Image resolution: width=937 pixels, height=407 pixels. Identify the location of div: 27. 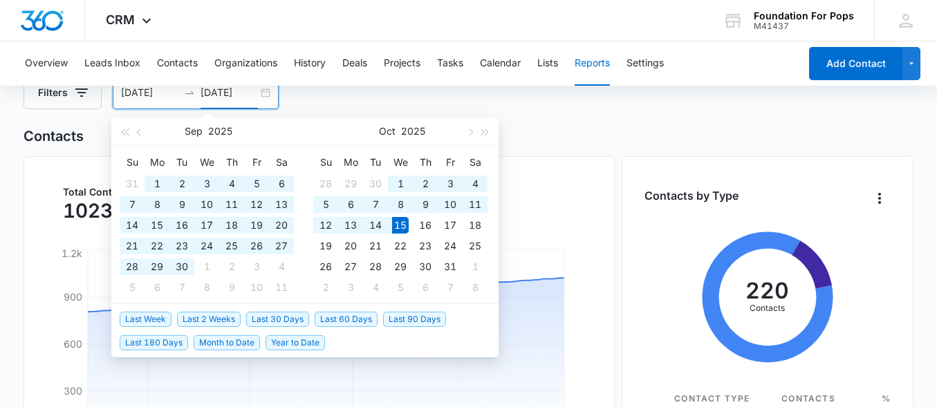
(282, 246).